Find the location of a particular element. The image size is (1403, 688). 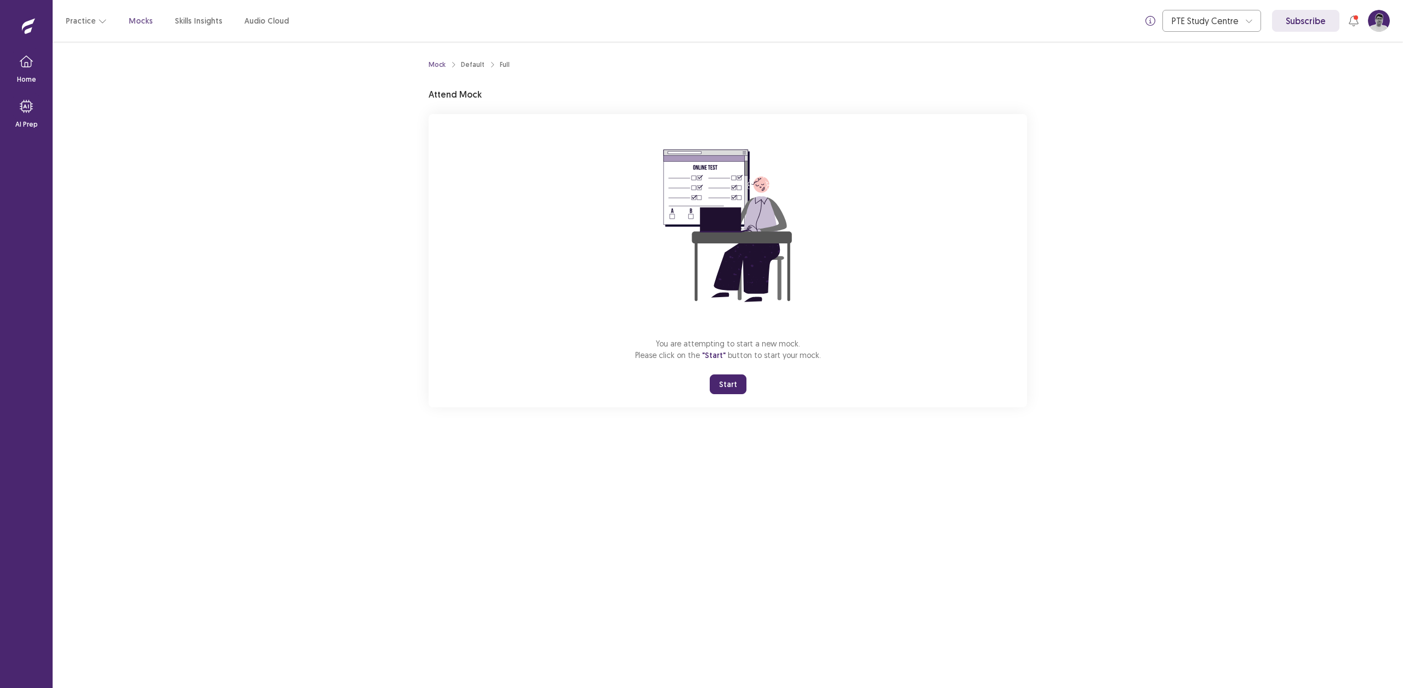

a: Audio Cloud is located at coordinates (266, 21).